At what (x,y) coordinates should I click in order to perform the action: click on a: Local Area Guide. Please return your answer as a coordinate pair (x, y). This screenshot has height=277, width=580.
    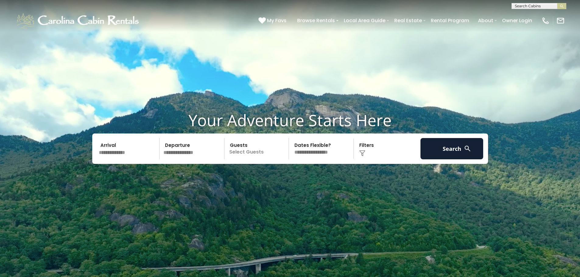
    Looking at the image, I should click on (364, 20).